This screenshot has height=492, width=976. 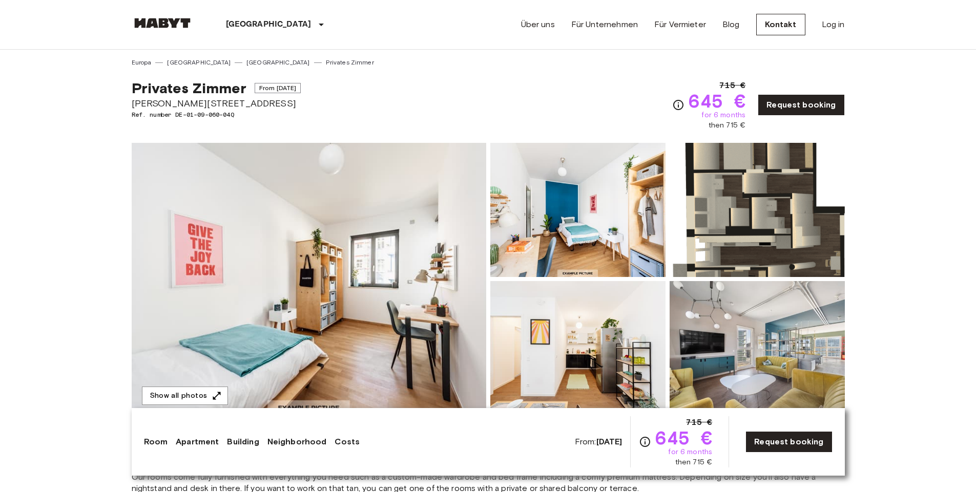 I want to click on img: Habyt, so click(x=162, y=23).